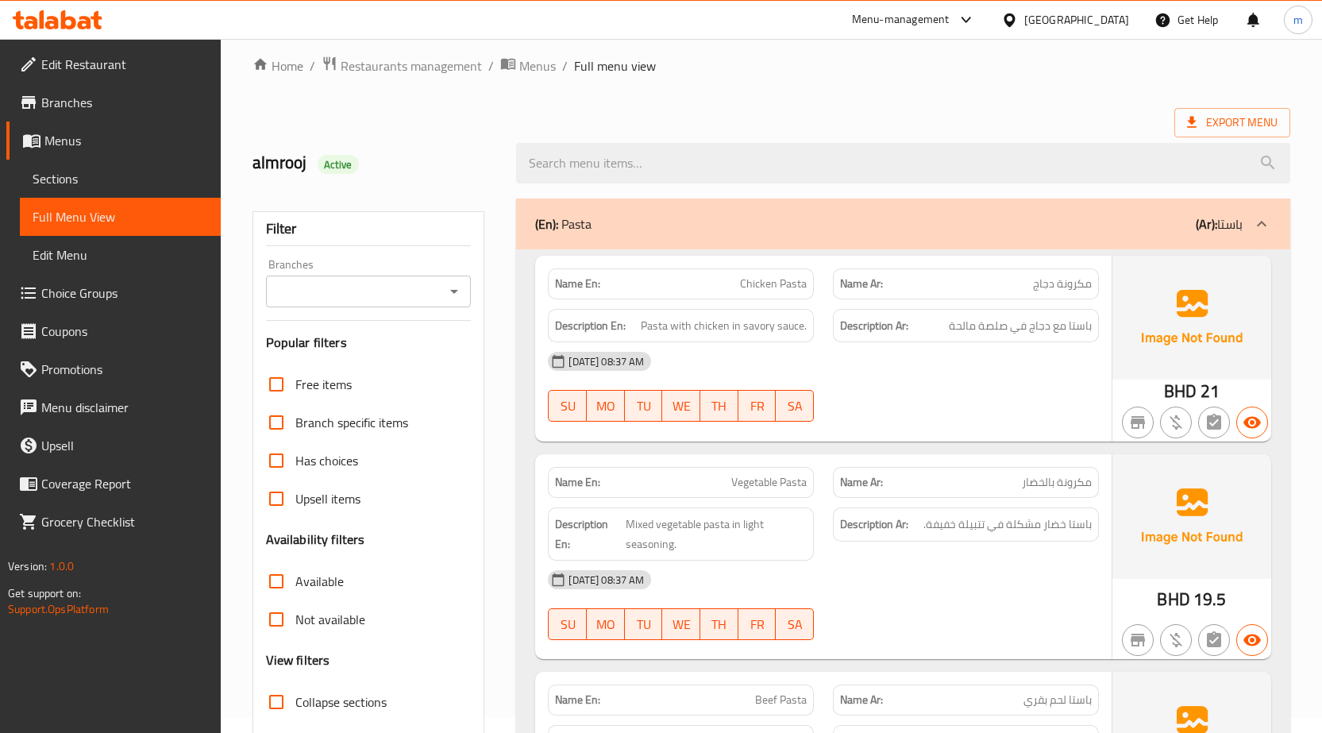 The image size is (1322, 733). I want to click on span: Free items, so click(323, 384).